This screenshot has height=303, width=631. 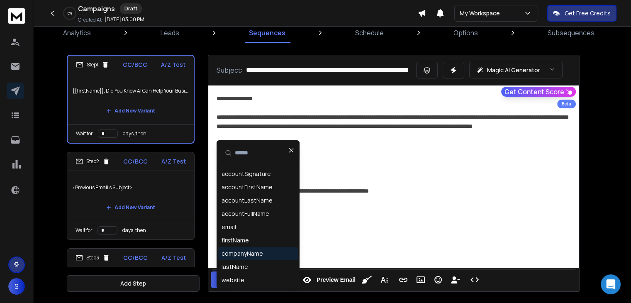 I want to click on div: firstName, so click(x=235, y=240).